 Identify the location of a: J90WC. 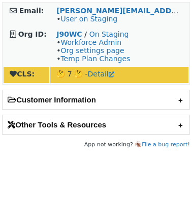
(69, 34).